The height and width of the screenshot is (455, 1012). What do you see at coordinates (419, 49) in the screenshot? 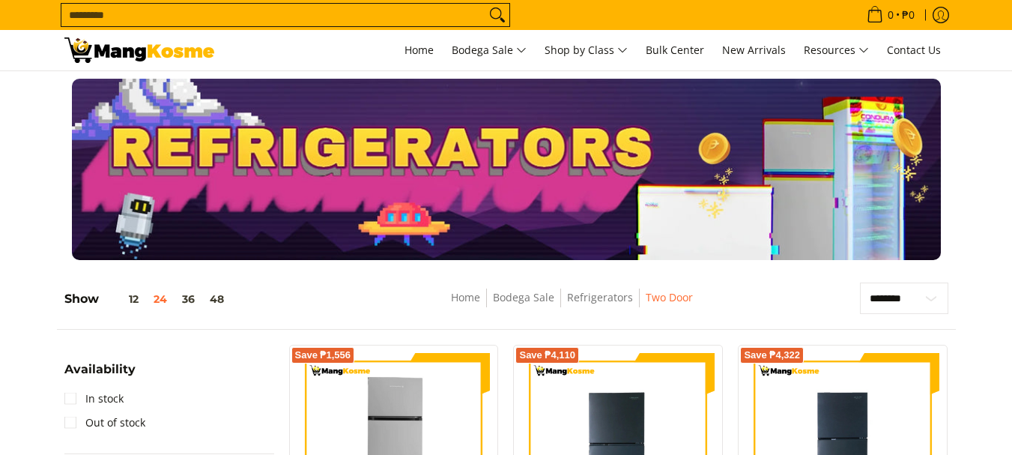
I see `span: Home` at bounding box center [419, 49].